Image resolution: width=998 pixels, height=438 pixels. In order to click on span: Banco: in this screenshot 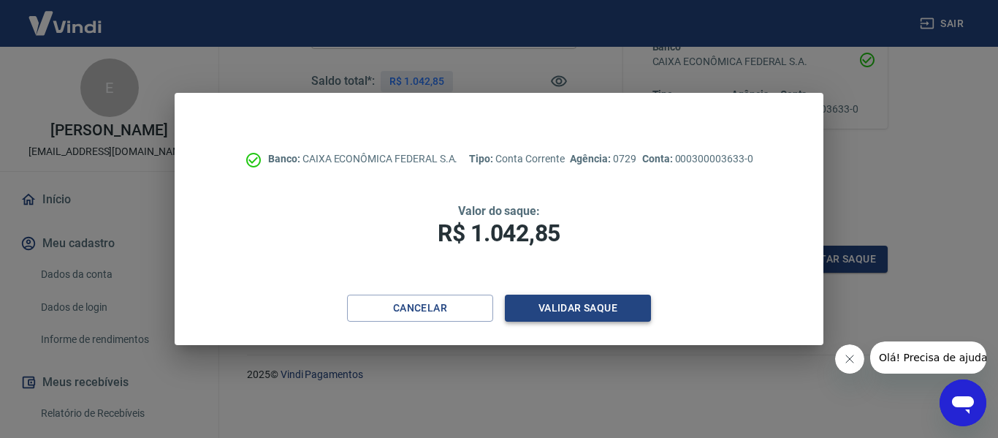, I will do `click(285, 159)`.